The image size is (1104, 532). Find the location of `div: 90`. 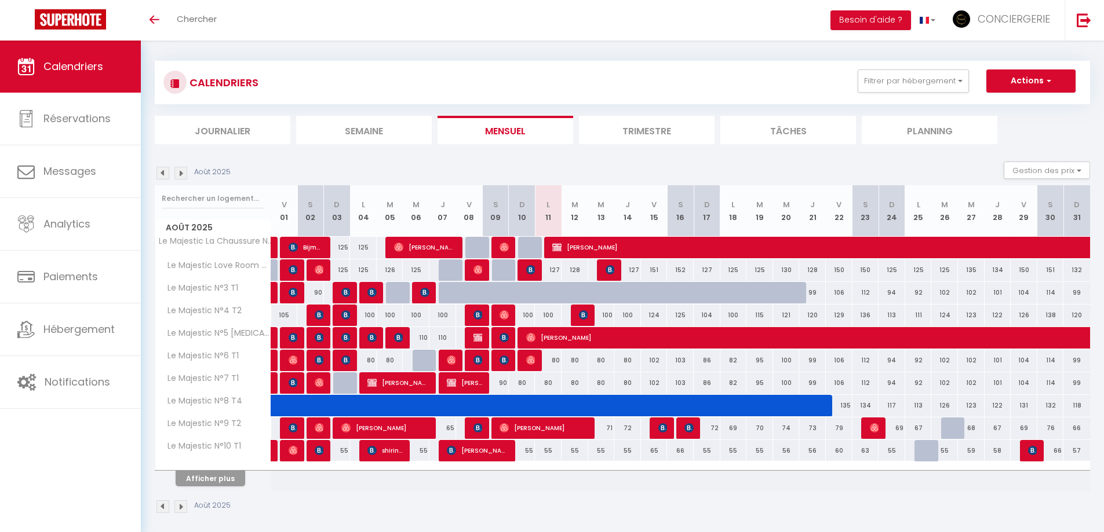

div: 90 is located at coordinates (311, 293).